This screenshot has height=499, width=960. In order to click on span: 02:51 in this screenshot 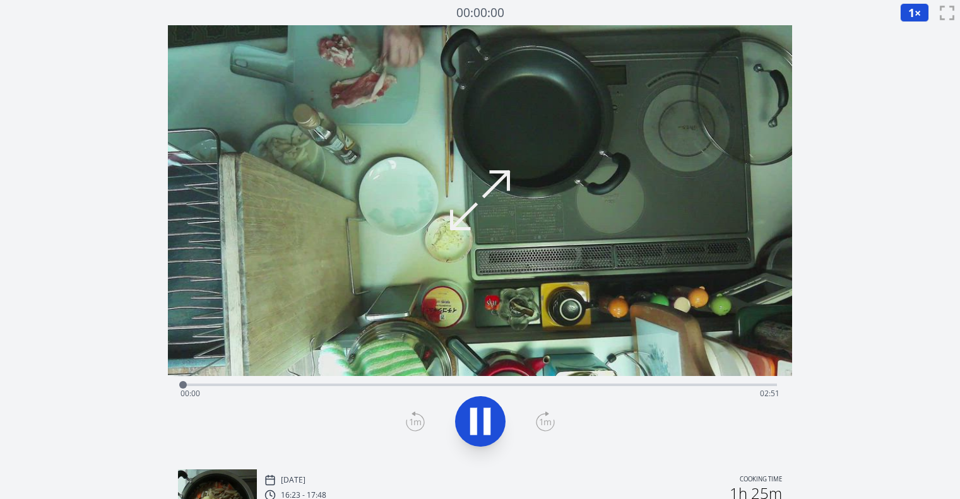, I will do `click(769, 393)`.